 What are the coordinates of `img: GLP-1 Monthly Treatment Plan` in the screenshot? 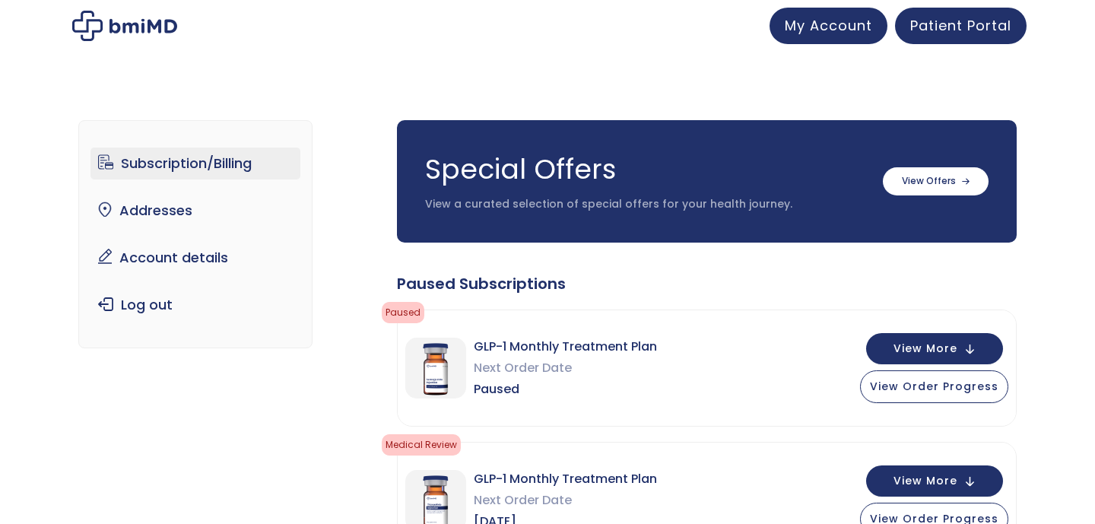 It's located at (436, 368).